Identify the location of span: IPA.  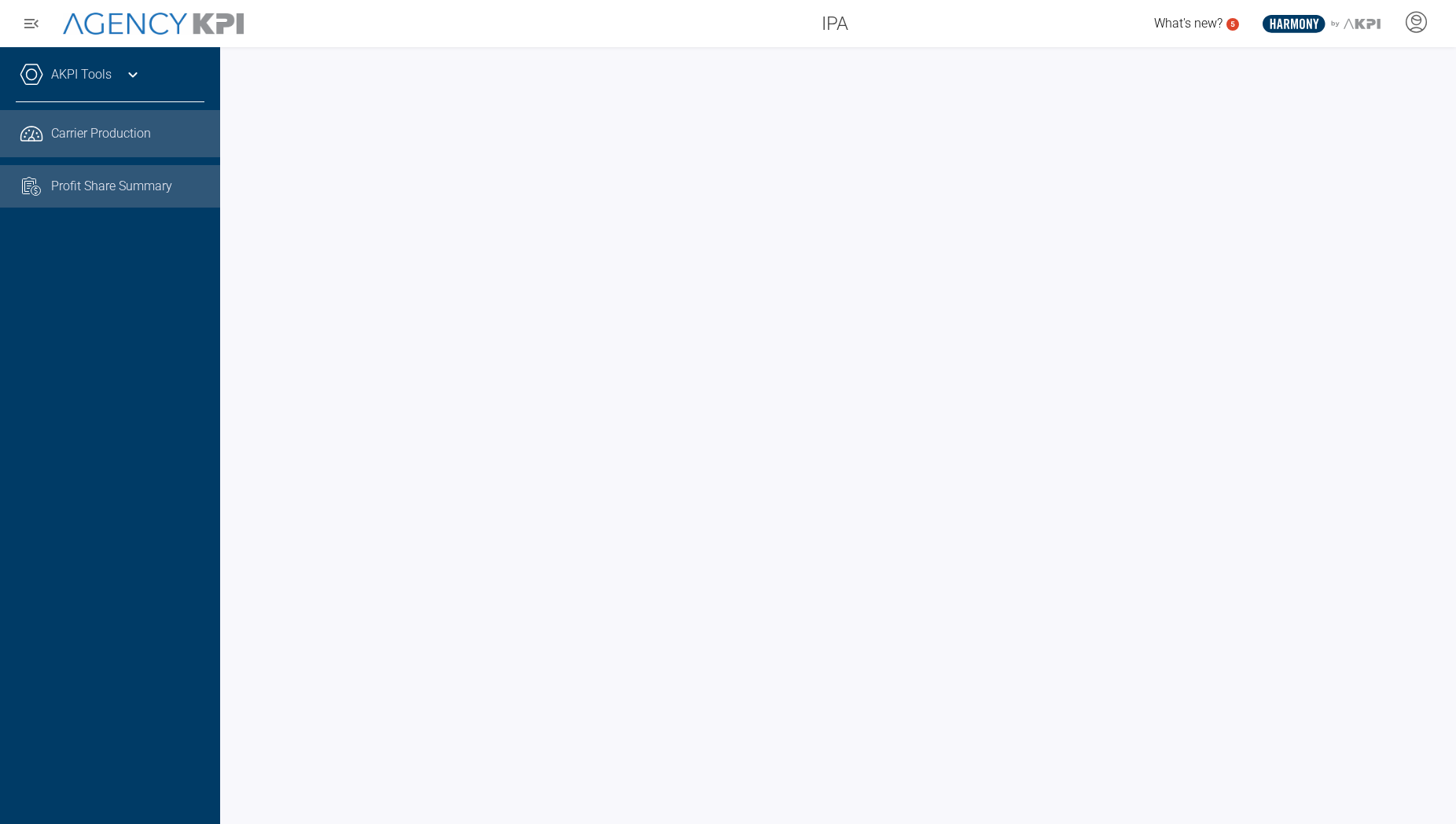
(835, 23).